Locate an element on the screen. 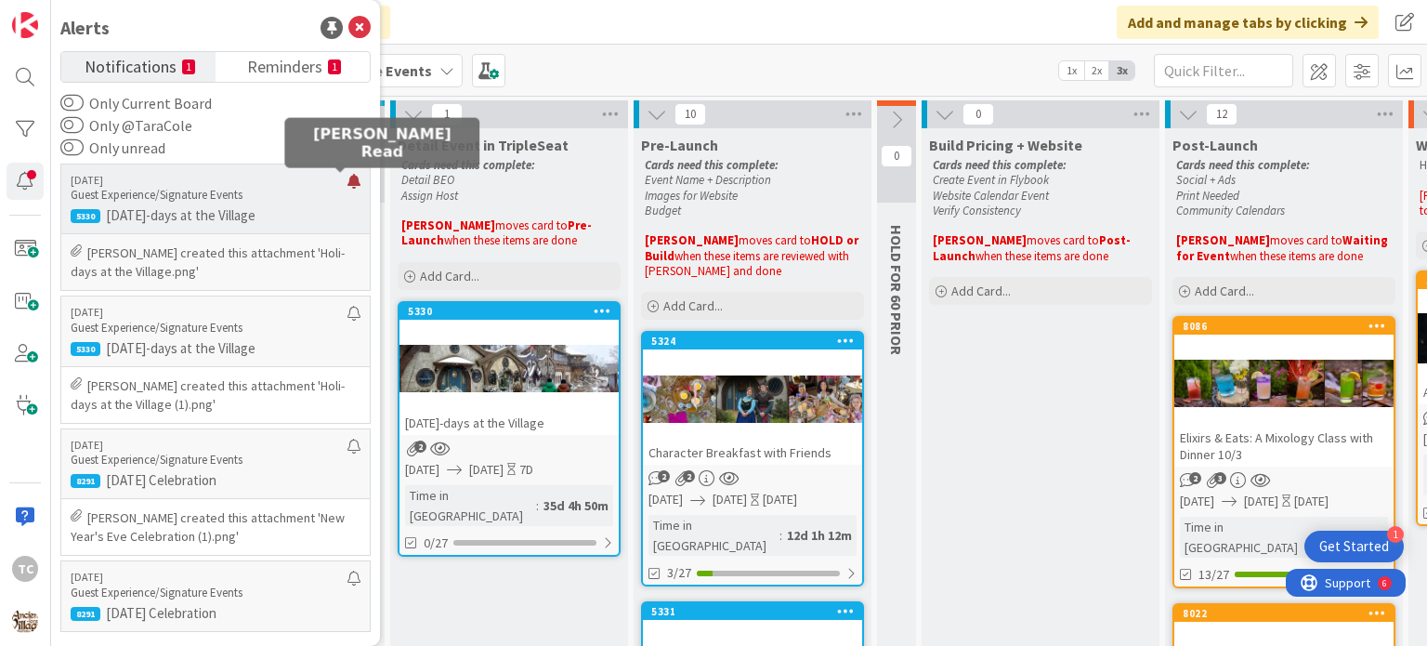  span: 0/27 is located at coordinates (436, 543).